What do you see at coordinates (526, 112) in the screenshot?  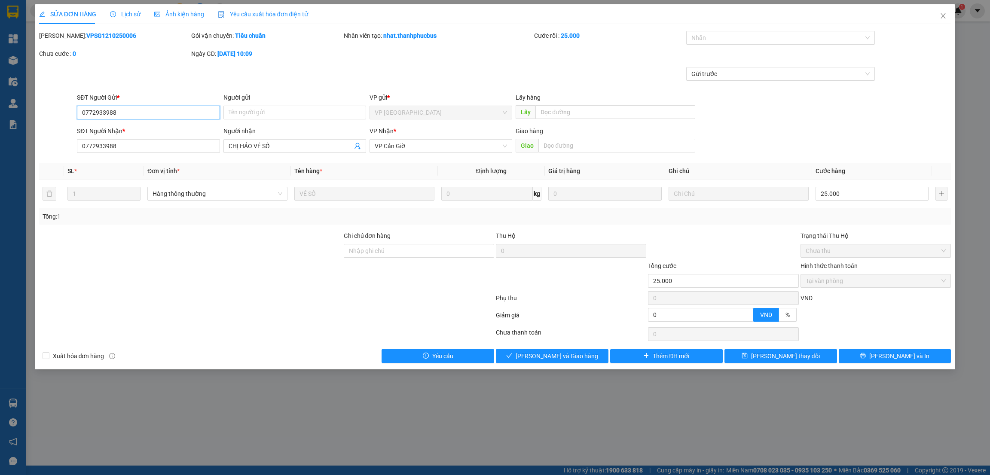 I see `span: Lấy` at bounding box center [526, 112].